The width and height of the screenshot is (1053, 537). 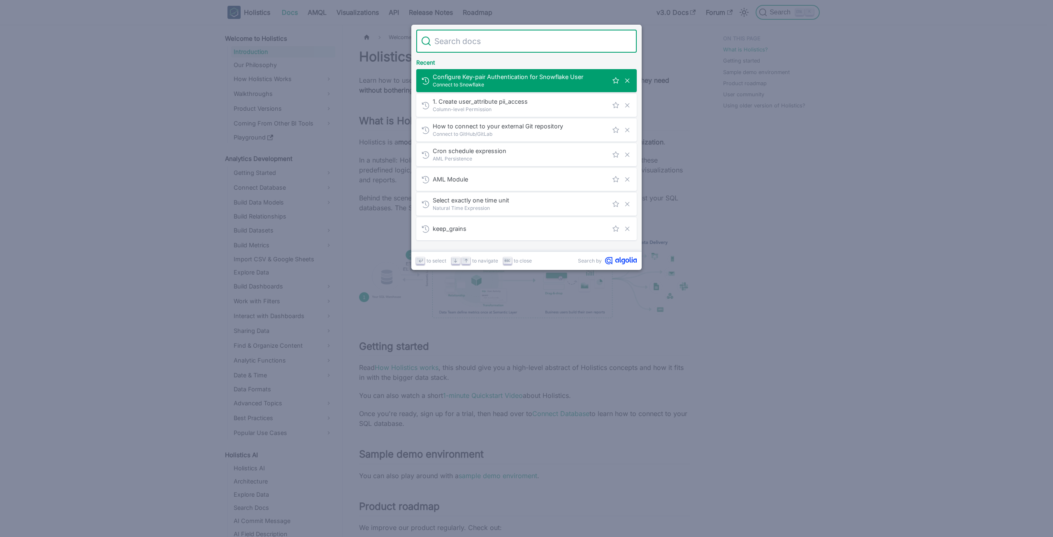 I want to click on a: How to connect to your external Git repository​Connect to GitHub/GitLab, so click(x=526, y=130).